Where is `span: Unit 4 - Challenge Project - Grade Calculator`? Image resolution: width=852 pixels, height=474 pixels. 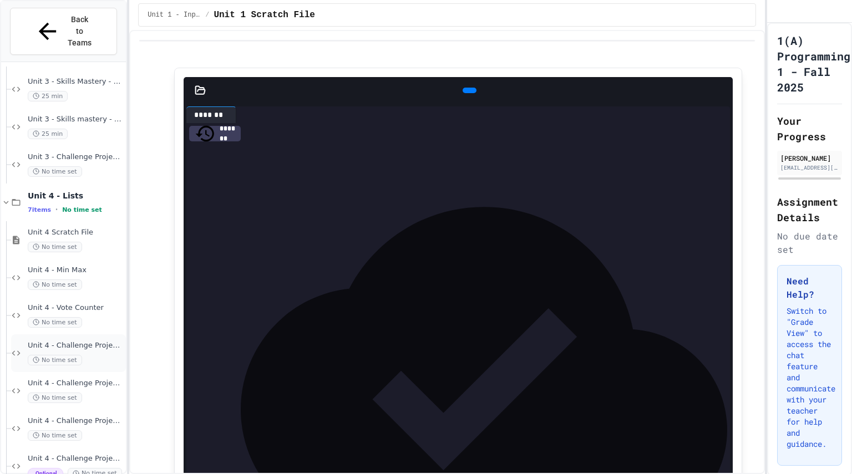 span: Unit 4 - Challenge Project - Grade Calculator is located at coordinates (75, 459).